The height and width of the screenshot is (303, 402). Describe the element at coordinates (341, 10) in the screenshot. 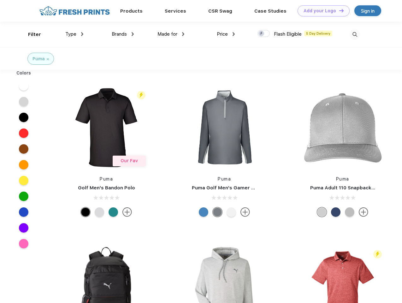

I see `img: DT` at that location.